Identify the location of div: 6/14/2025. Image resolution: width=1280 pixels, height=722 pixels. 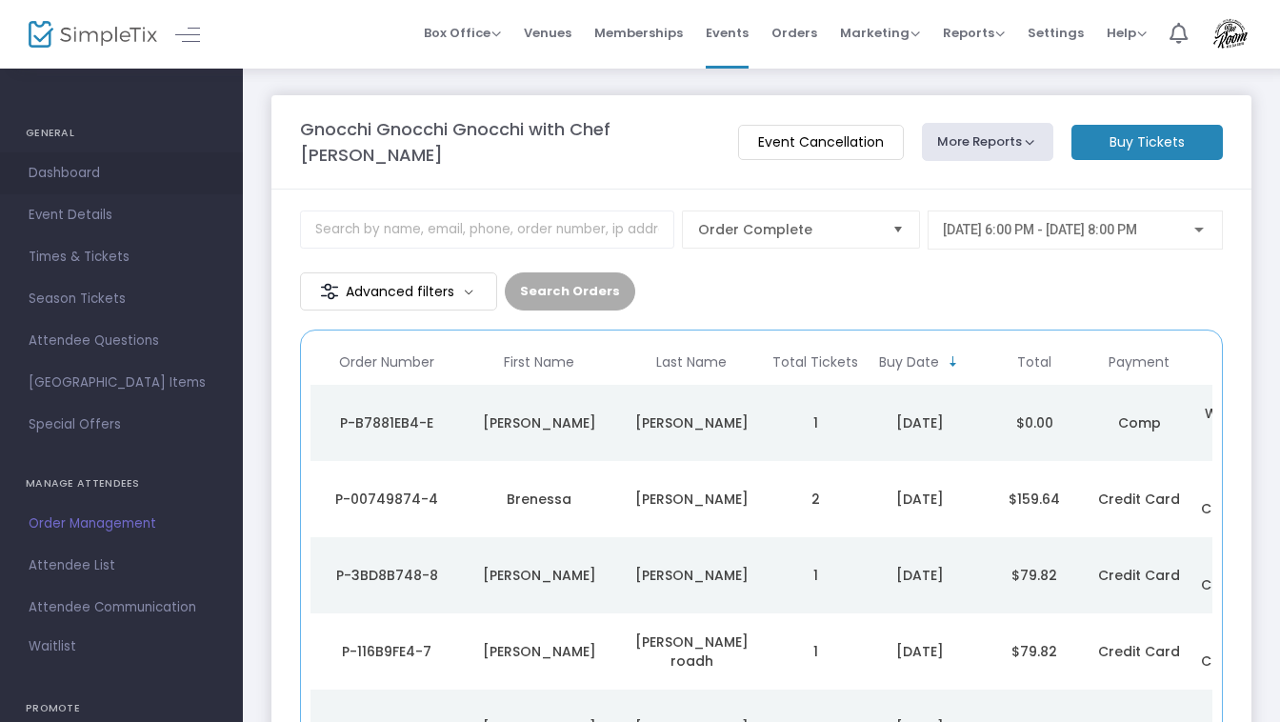
(920, 651).